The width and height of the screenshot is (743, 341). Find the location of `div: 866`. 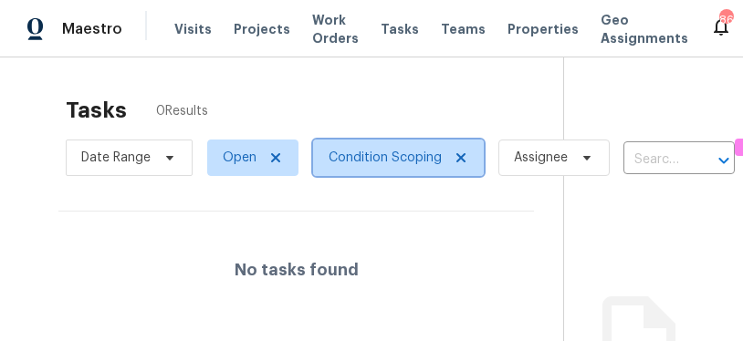

div: 866 is located at coordinates (725, 20).